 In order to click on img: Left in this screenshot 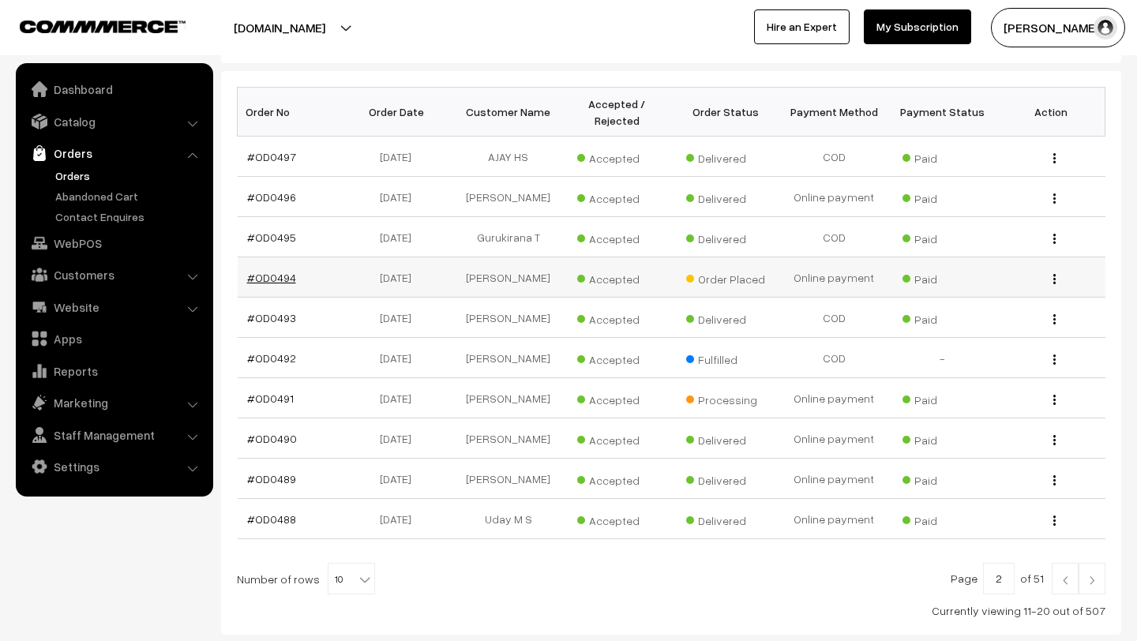, I will do `click(1066, 581)`.